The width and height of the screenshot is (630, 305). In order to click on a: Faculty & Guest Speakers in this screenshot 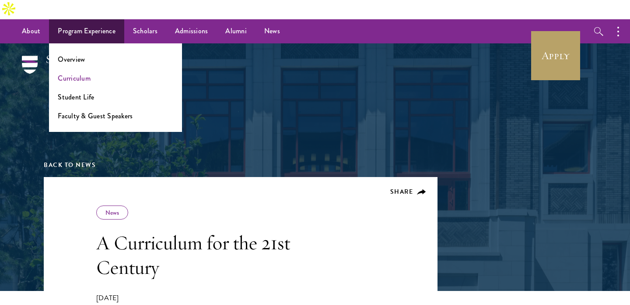, I will do `click(95, 116)`.